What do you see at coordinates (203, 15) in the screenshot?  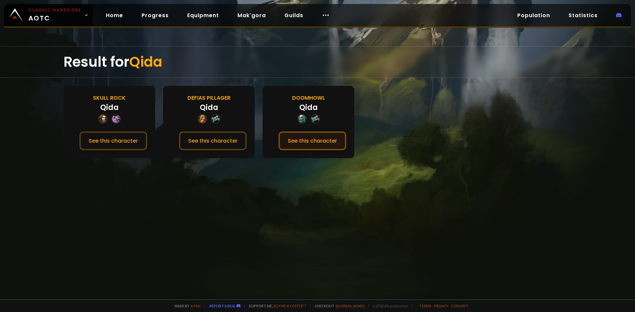 I see `a: Equipment` at bounding box center [203, 15].